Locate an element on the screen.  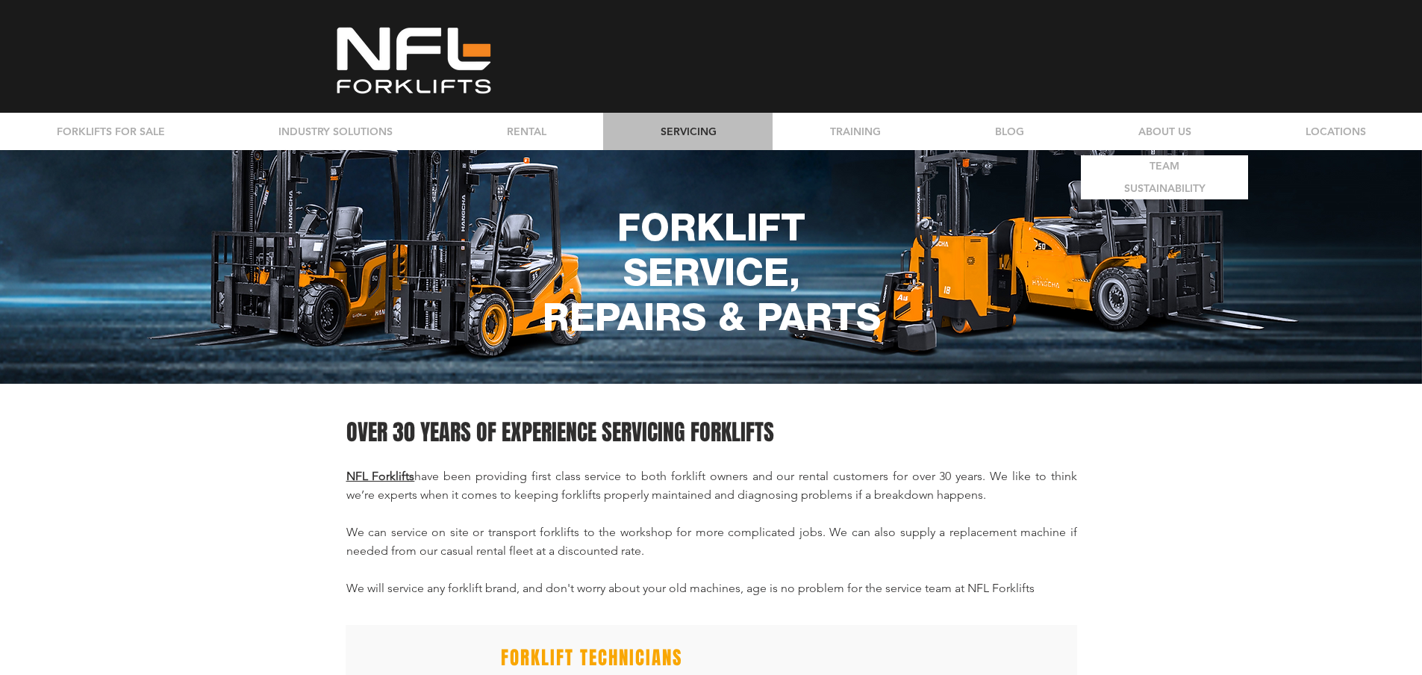
img: NFL White_LG clearcut.png is located at coordinates (414, 60).